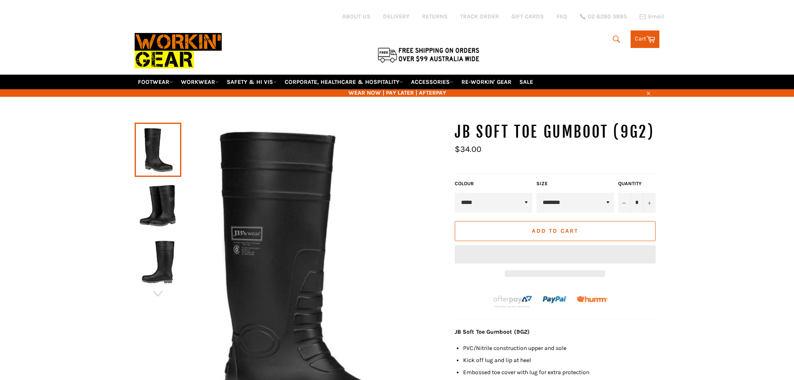 Image resolution: width=794 pixels, height=380 pixels. What do you see at coordinates (492, 331) in the screenshot?
I see `strong: JB Soft Toe Gumboot (9G2)` at bounding box center [492, 331].